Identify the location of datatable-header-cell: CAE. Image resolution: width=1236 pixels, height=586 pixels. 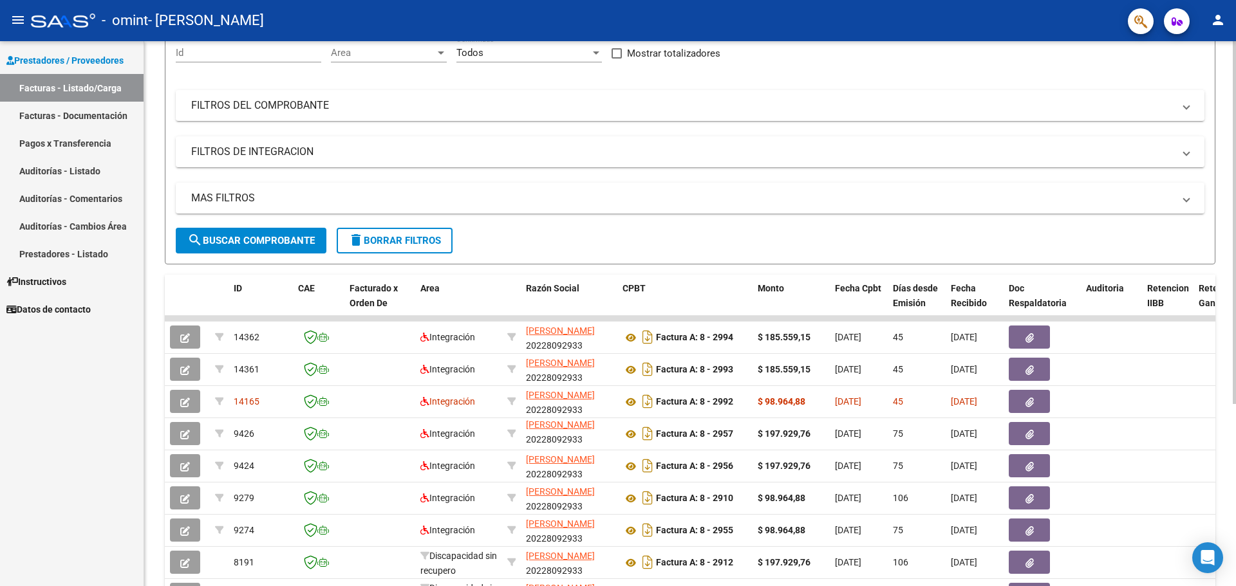
(319, 303).